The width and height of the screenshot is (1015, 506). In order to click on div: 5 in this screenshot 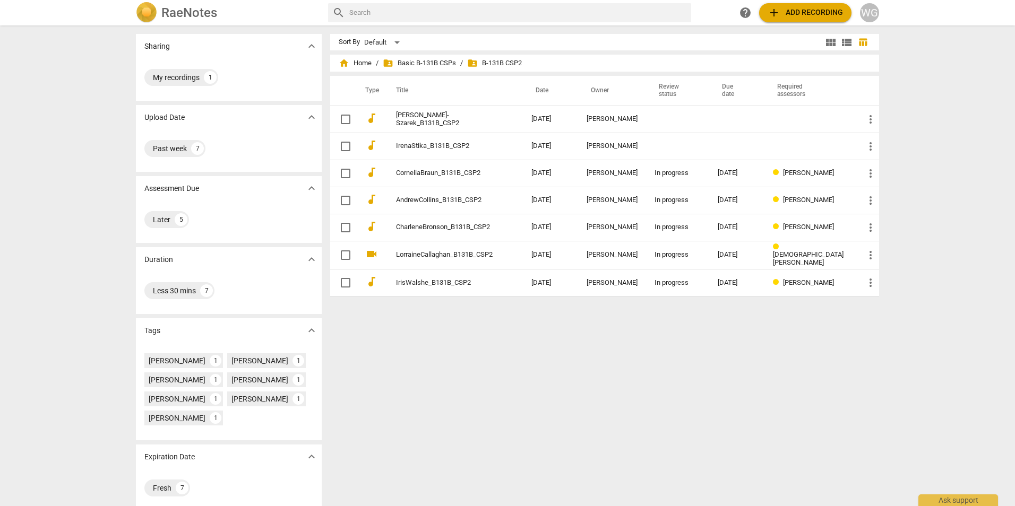, I will do `click(181, 220)`.